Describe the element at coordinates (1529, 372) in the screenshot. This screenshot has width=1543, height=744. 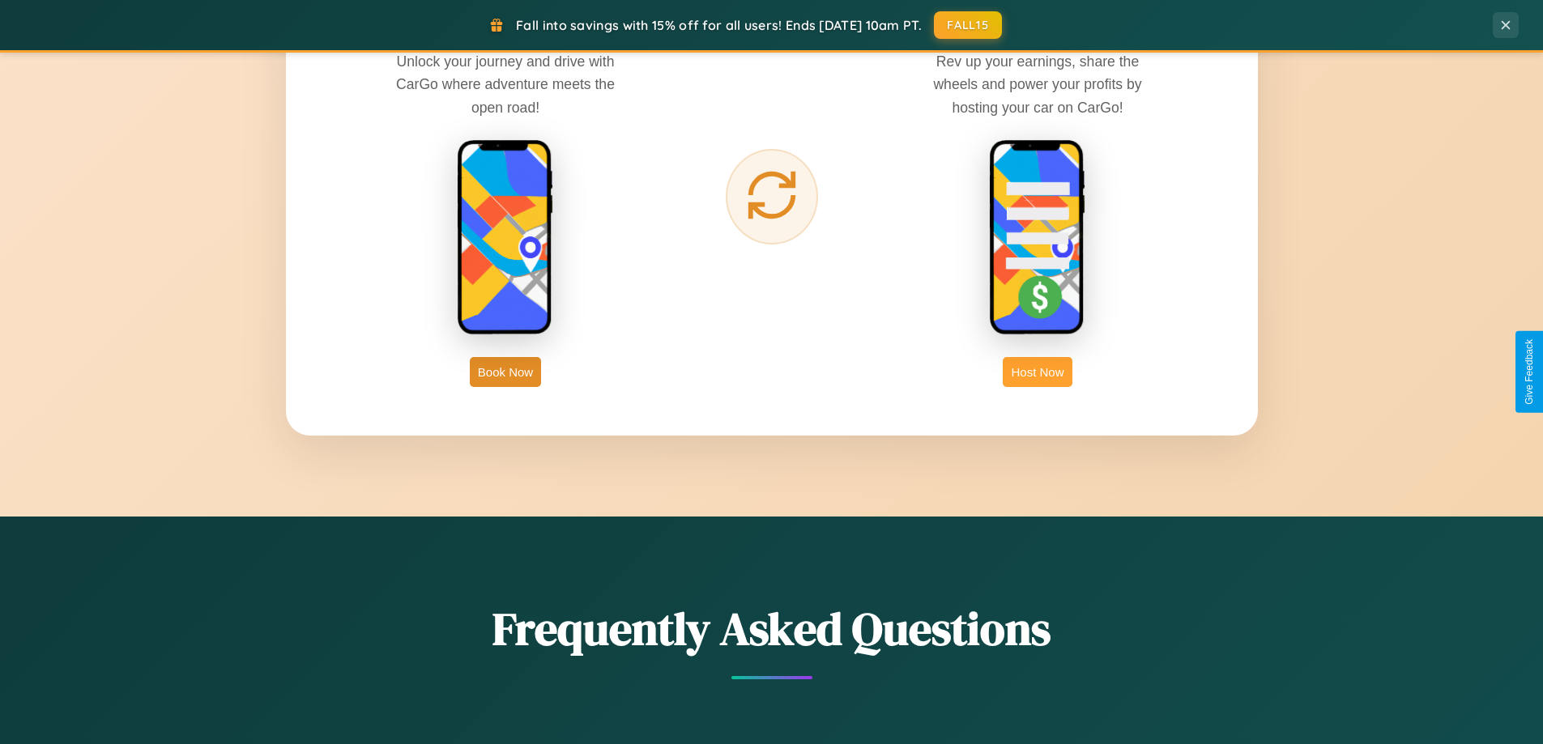
I see `div: Give Feedback` at that location.